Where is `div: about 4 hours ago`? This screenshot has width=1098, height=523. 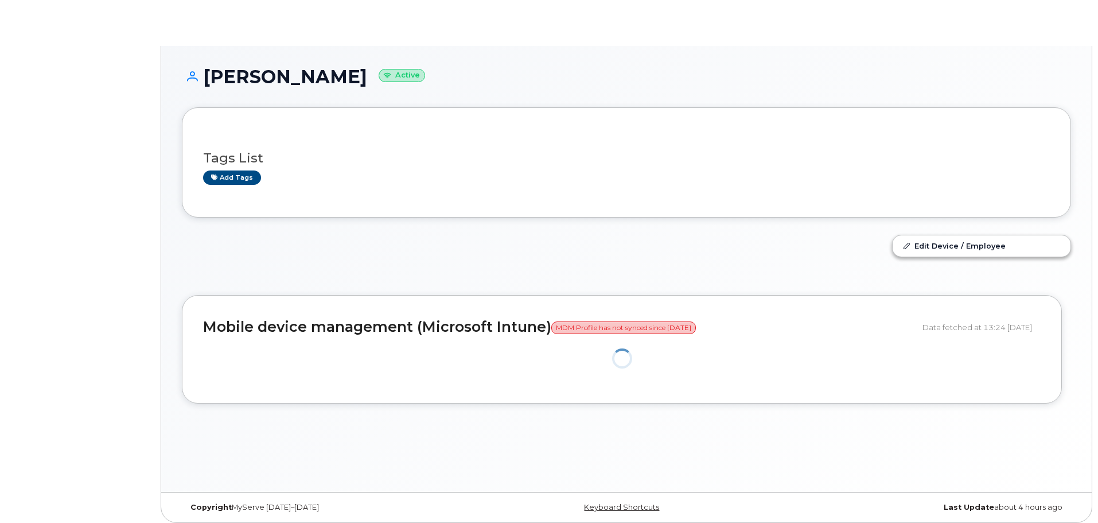 div: about 4 hours ago is located at coordinates (922, 507).